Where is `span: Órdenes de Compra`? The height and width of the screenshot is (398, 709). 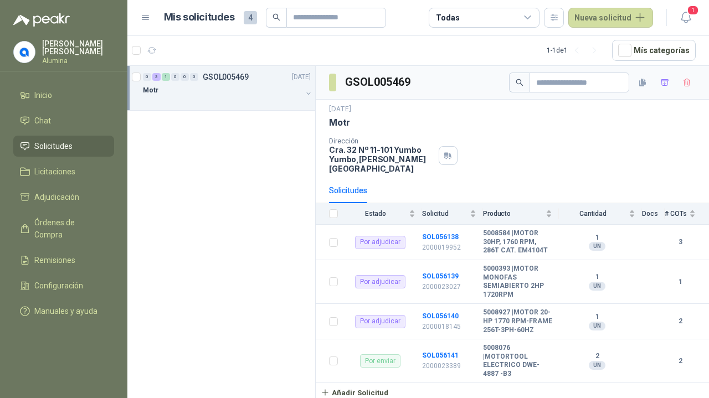
span: Órdenes de Compra is located at coordinates (69, 229).